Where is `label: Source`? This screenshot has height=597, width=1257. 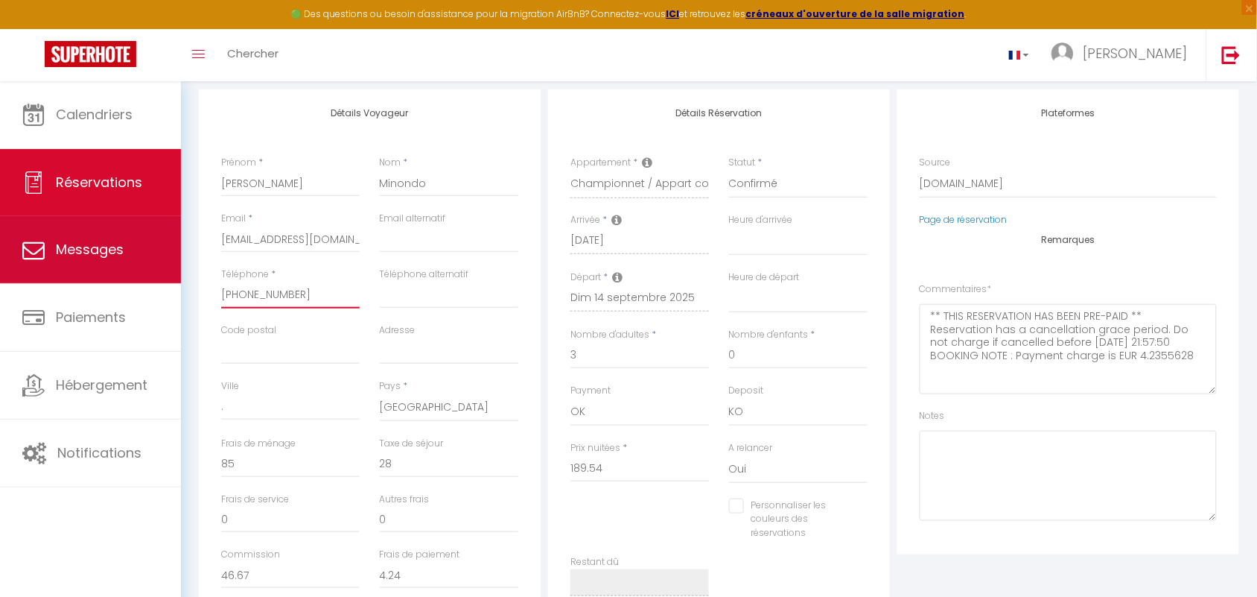
label: Source is located at coordinates (935, 162).